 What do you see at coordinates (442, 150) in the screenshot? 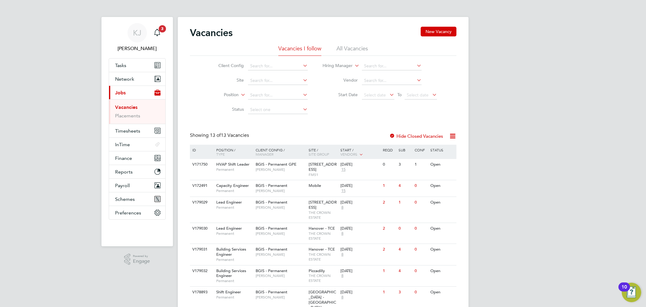
I see `div: Status` at bounding box center [442, 150].